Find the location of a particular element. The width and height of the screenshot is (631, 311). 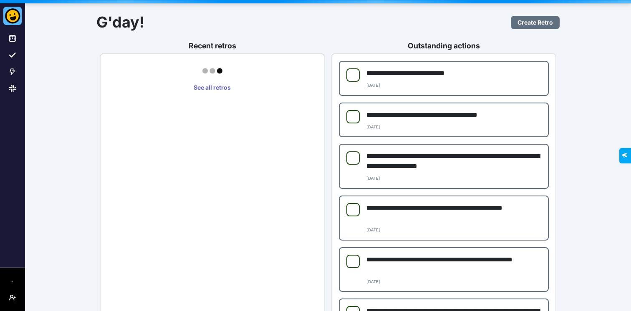

img: activityIndicator is located at coordinates (212, 71).